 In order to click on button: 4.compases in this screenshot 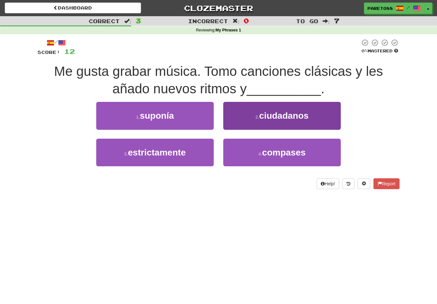, I will do `click(282, 152)`.